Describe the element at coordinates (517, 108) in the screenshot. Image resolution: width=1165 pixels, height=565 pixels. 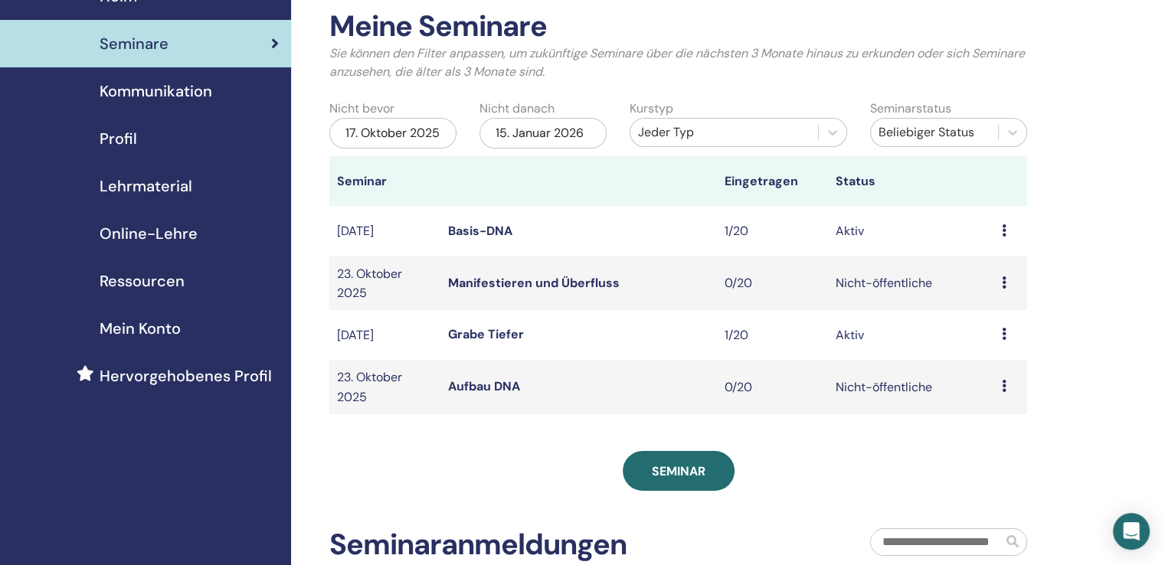
I see `font: Nicht danach` at that location.